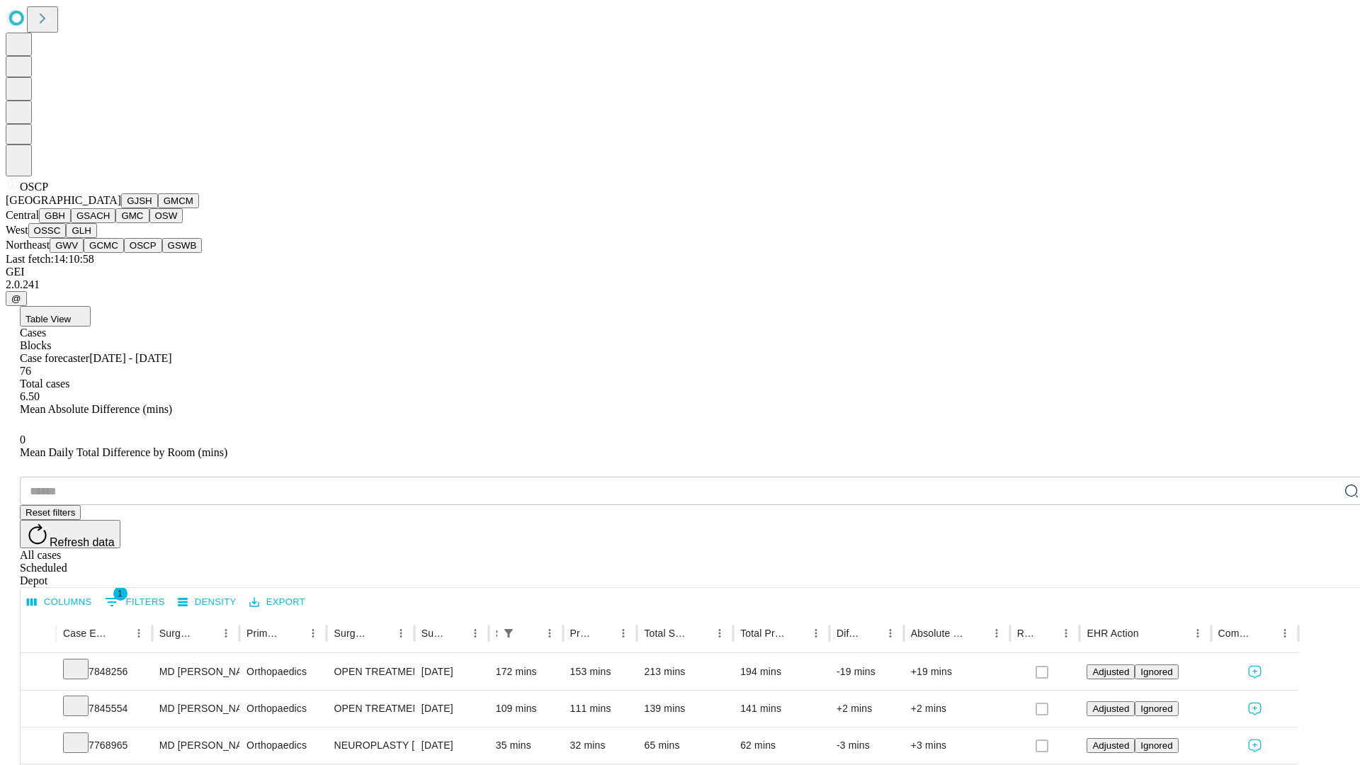  I want to click on button: Export, so click(277, 602).